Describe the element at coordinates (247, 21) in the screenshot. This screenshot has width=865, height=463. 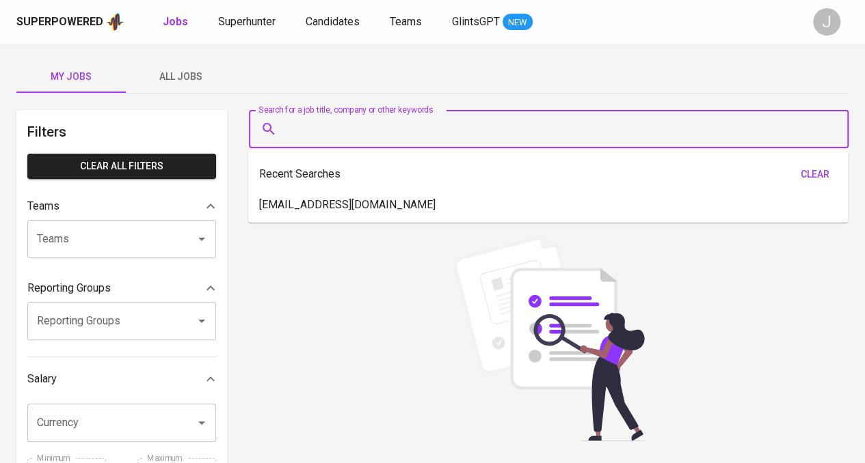
I see `span: Superhunter` at that location.